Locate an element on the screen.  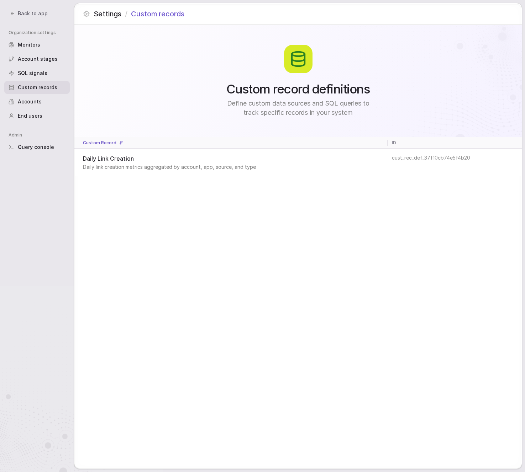
span: Monitors is located at coordinates (29, 45).